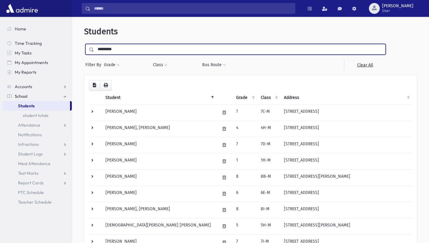 Image resolution: width=429 pixels, height=243 pixels. I want to click on td: 4, so click(244, 129).